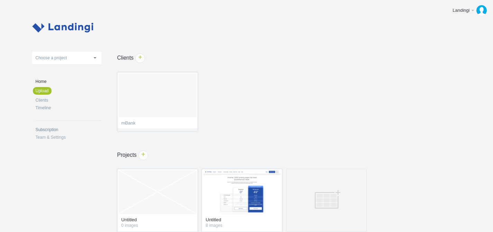 The width and height of the screenshot is (493, 232). What do you see at coordinates (42, 91) in the screenshot?
I see `a: Upload` at bounding box center [42, 91].